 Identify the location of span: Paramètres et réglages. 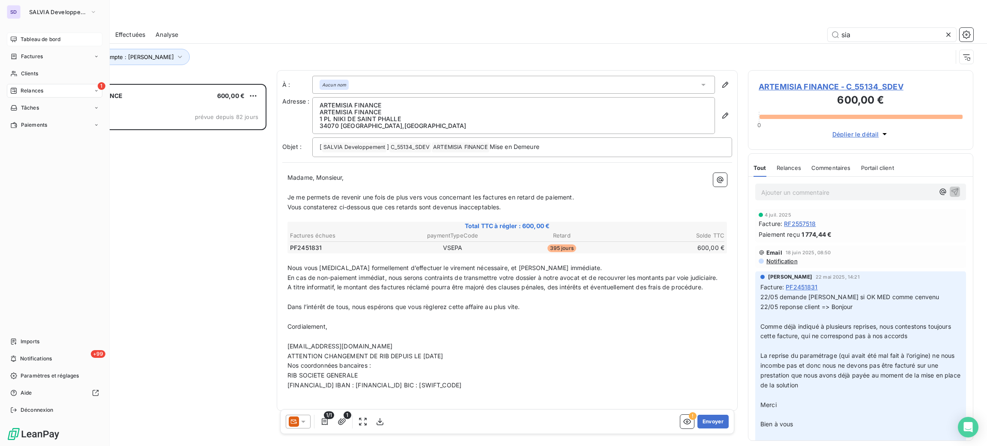
(50, 376).